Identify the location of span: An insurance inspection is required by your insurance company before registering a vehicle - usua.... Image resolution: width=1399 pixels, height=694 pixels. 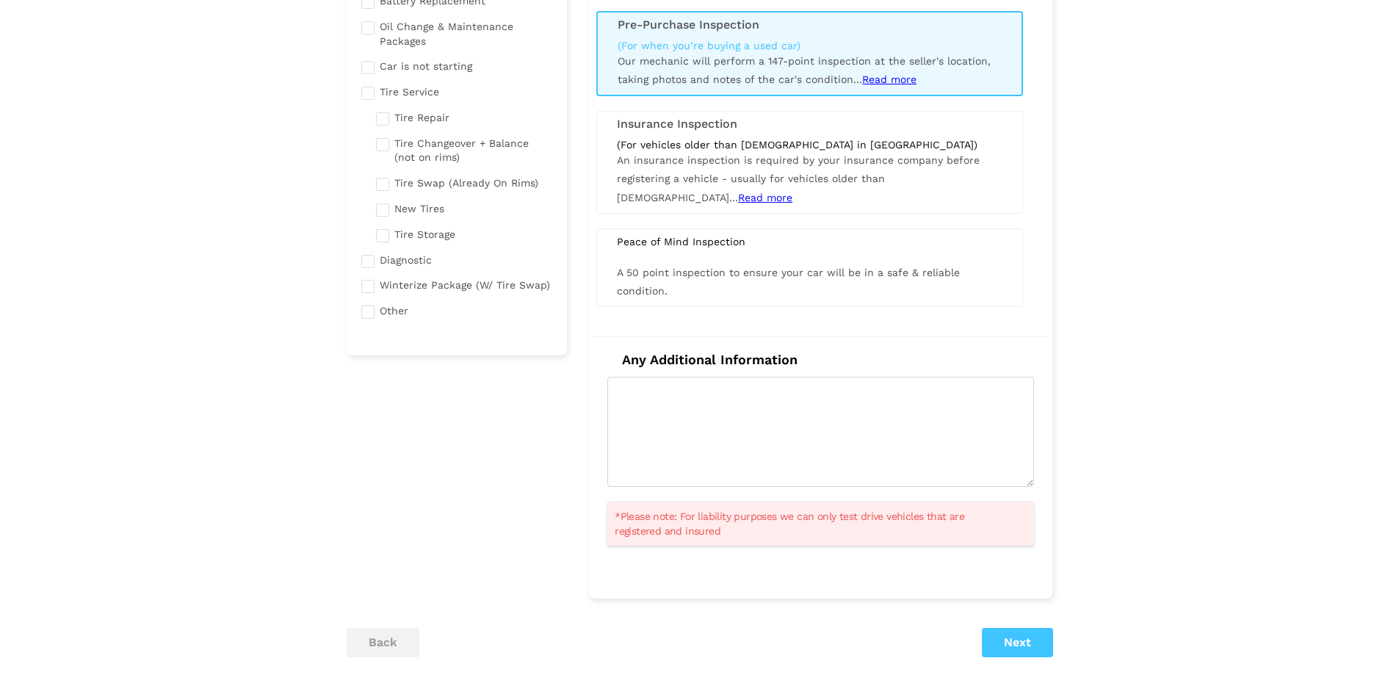
(798, 178).